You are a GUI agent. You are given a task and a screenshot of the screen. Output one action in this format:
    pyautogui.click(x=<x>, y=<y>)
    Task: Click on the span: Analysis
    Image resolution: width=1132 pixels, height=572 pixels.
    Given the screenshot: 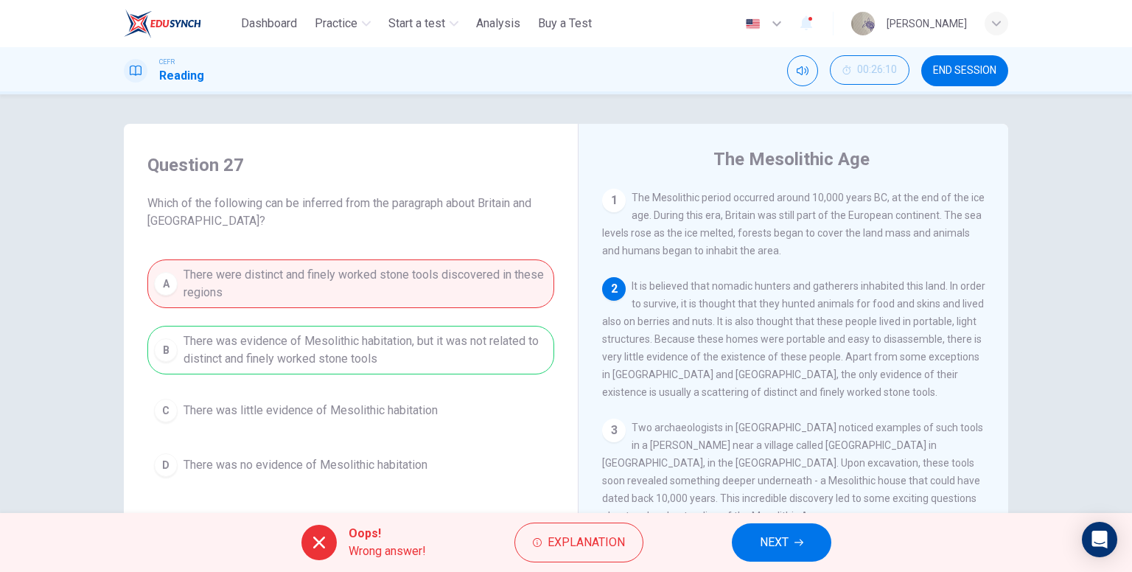 What is the action you would take?
    pyautogui.click(x=498, y=24)
    